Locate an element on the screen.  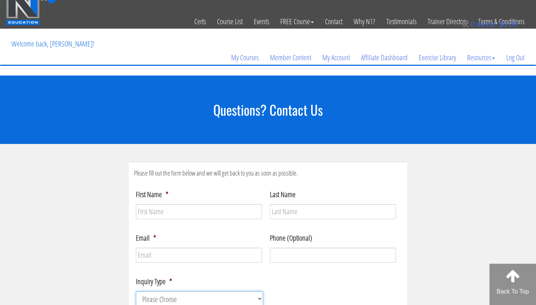
a: FREE Course is located at coordinates (297, 22).